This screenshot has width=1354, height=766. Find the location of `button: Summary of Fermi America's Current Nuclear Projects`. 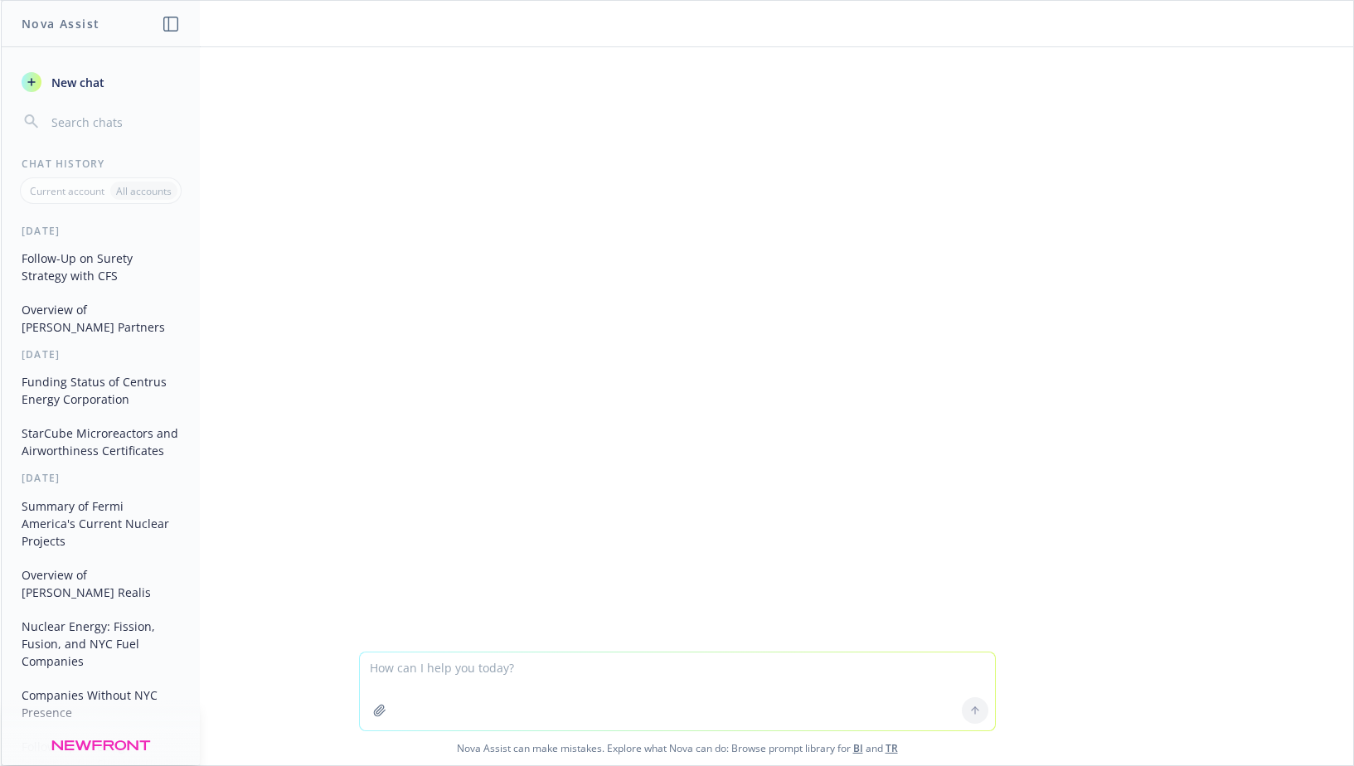

button: Summary of Fermi America's Current Nuclear Projects is located at coordinates (100, 523).